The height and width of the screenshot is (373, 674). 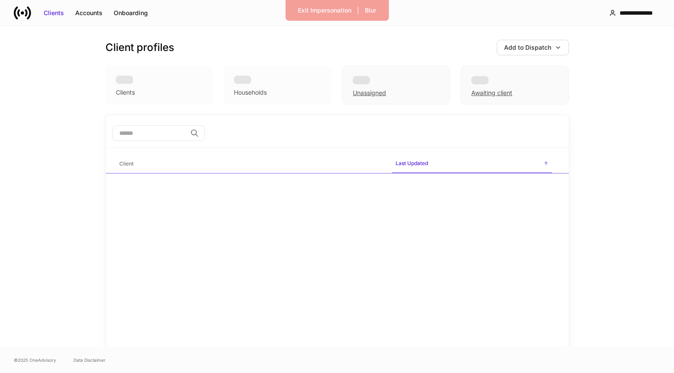 I want to click on h6: Client, so click(x=126, y=163).